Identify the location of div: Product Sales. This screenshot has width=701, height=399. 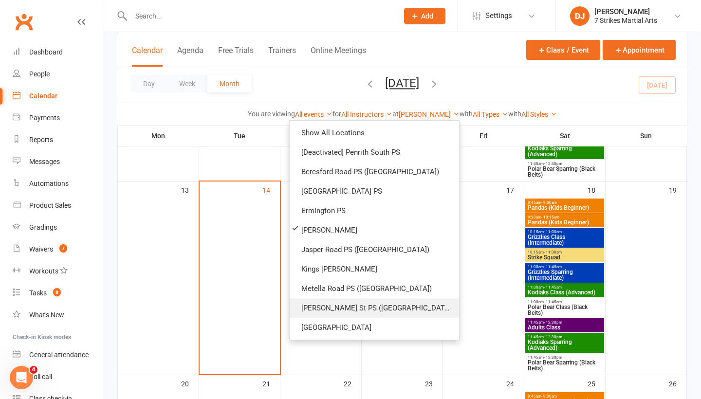
(50, 205).